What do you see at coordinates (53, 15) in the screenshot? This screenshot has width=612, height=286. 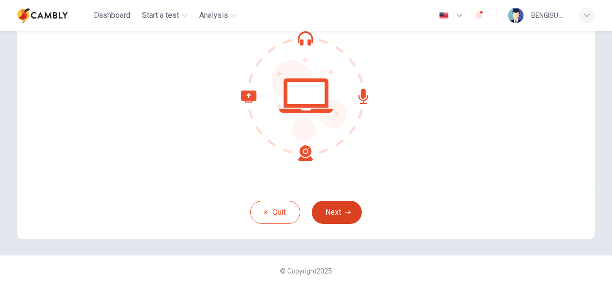 I see `a: Cambly logo` at bounding box center [53, 15].